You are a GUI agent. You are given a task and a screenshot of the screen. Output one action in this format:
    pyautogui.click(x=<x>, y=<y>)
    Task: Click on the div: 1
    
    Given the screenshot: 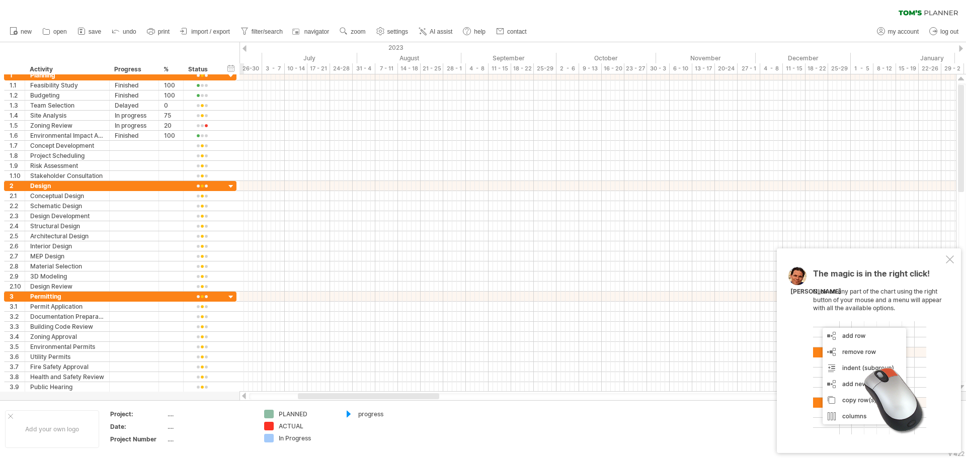 What is the action you would take?
    pyautogui.click(x=17, y=75)
    